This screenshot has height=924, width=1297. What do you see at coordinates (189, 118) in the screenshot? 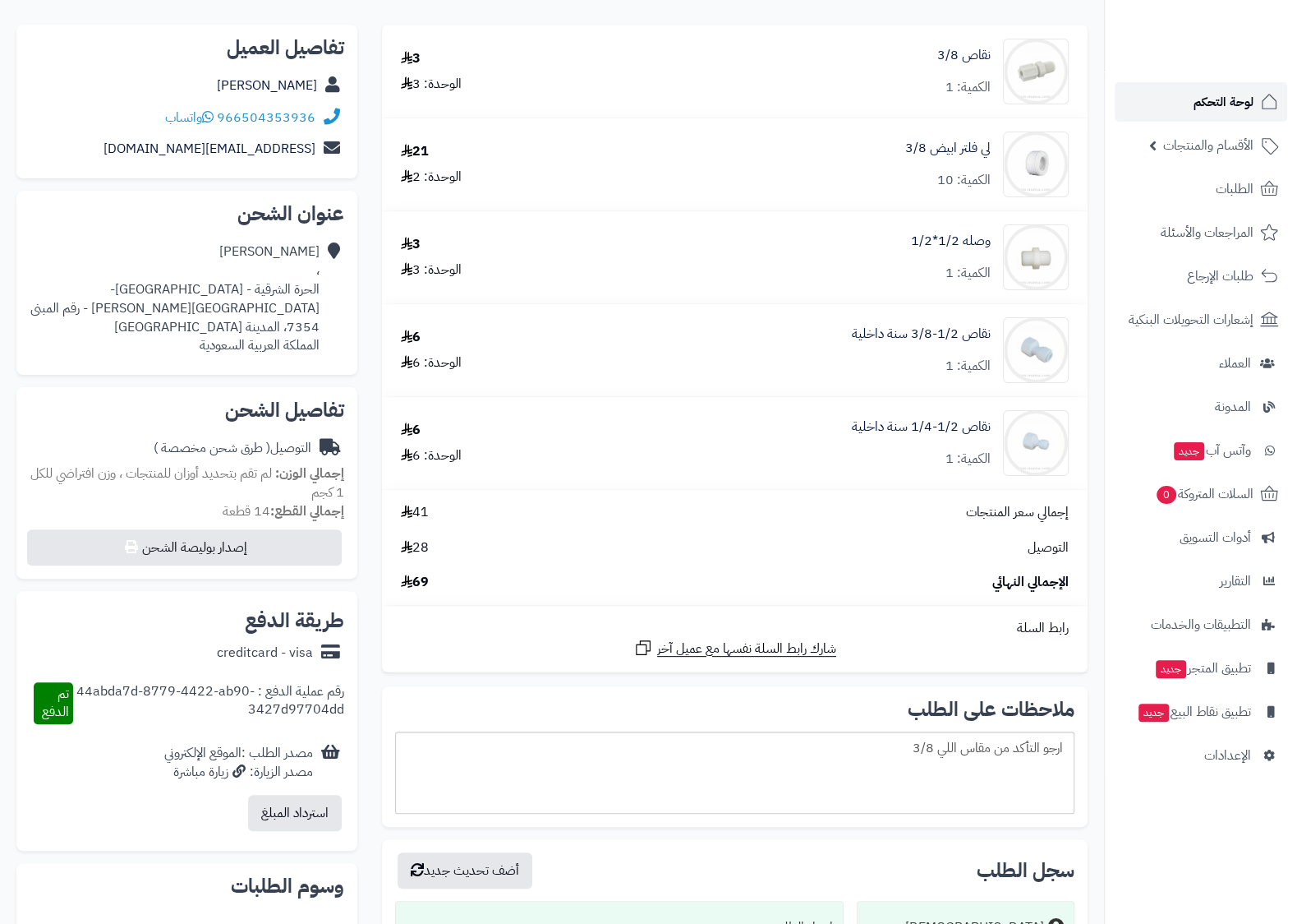
I see `a: واتساب` at bounding box center [189, 118].